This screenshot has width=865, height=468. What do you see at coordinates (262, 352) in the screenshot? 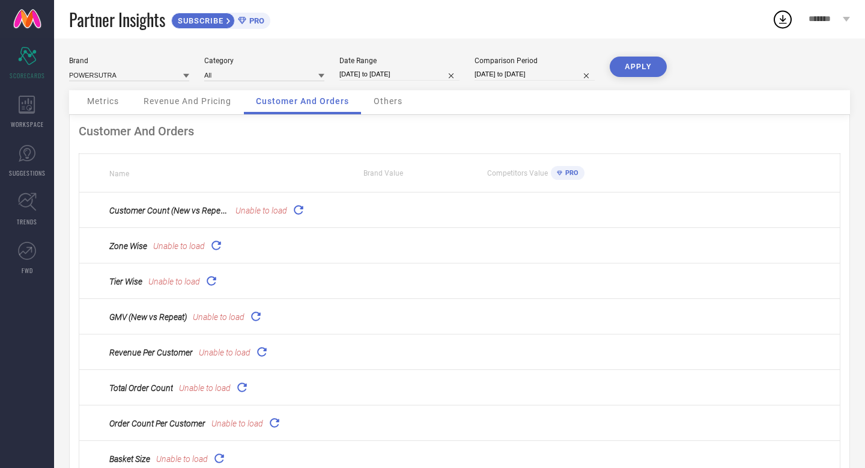
I see `div: Reload "Revenue Per Customer "` at bounding box center [262, 352].